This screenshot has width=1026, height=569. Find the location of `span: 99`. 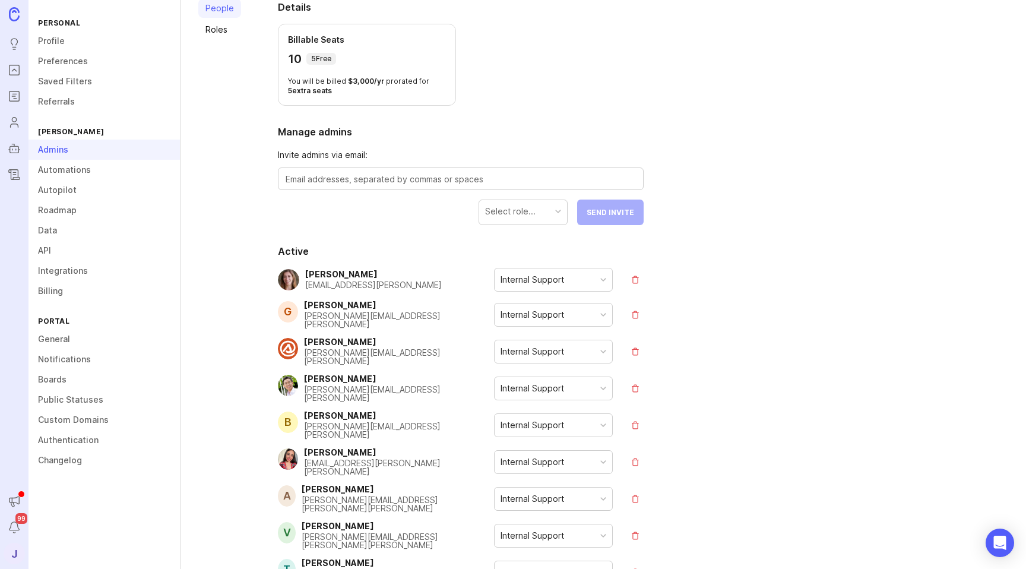

span: 99 is located at coordinates (21, 518).